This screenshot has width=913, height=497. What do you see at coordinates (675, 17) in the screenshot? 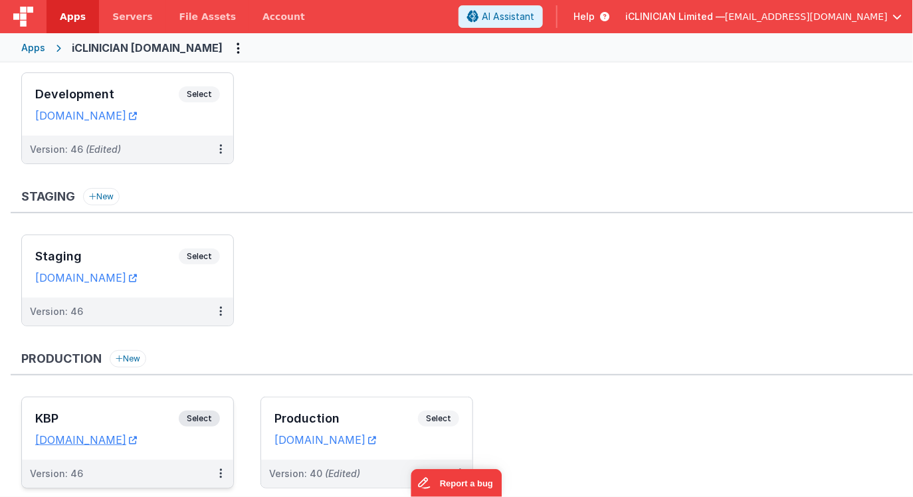
I see `span: iCLINICIAN Limited —` at bounding box center [675, 17].